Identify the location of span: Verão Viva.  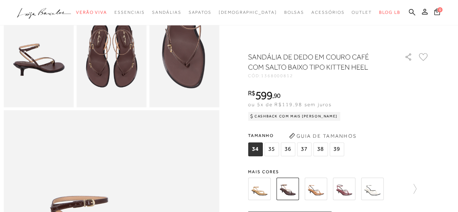
(92, 12).